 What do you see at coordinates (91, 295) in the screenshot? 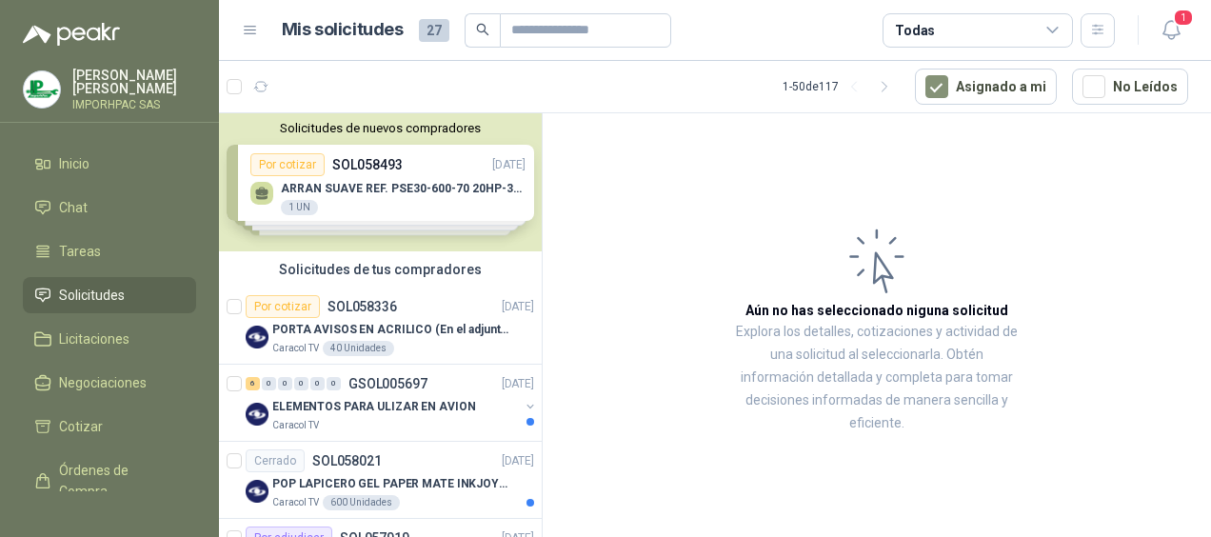
I see `span: Solicitudes` at bounding box center [91, 295].